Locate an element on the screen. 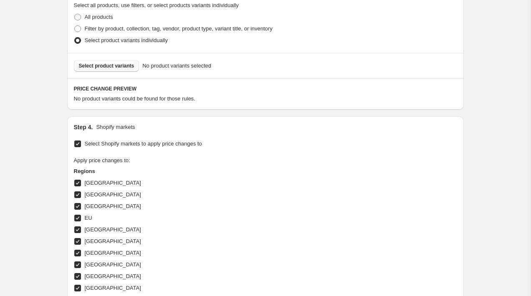 The image size is (531, 296). span: Select all products, use filters, or select products variants individually is located at coordinates (156, 5).